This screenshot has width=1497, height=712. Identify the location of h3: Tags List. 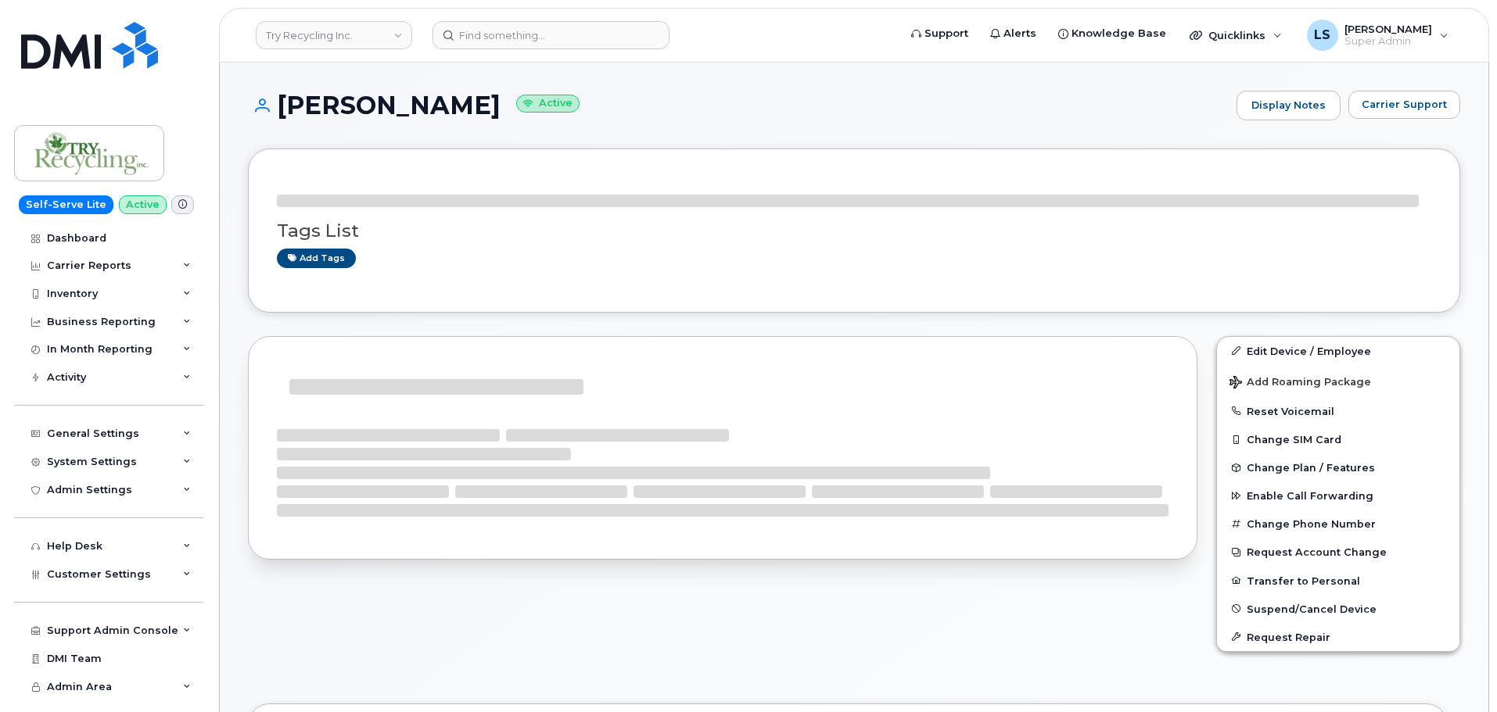
(854, 231).